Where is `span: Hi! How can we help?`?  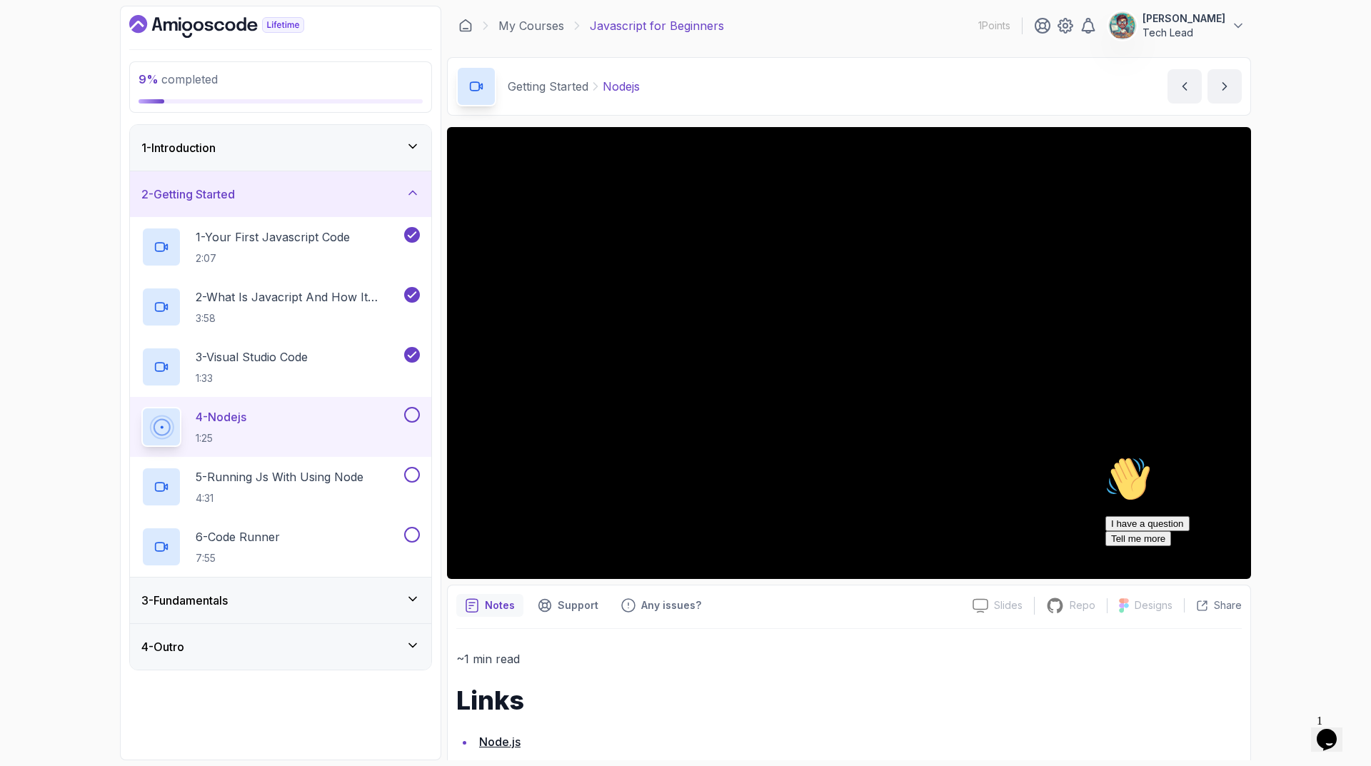
span: Hi! How can we help? is located at coordinates (74, 48).